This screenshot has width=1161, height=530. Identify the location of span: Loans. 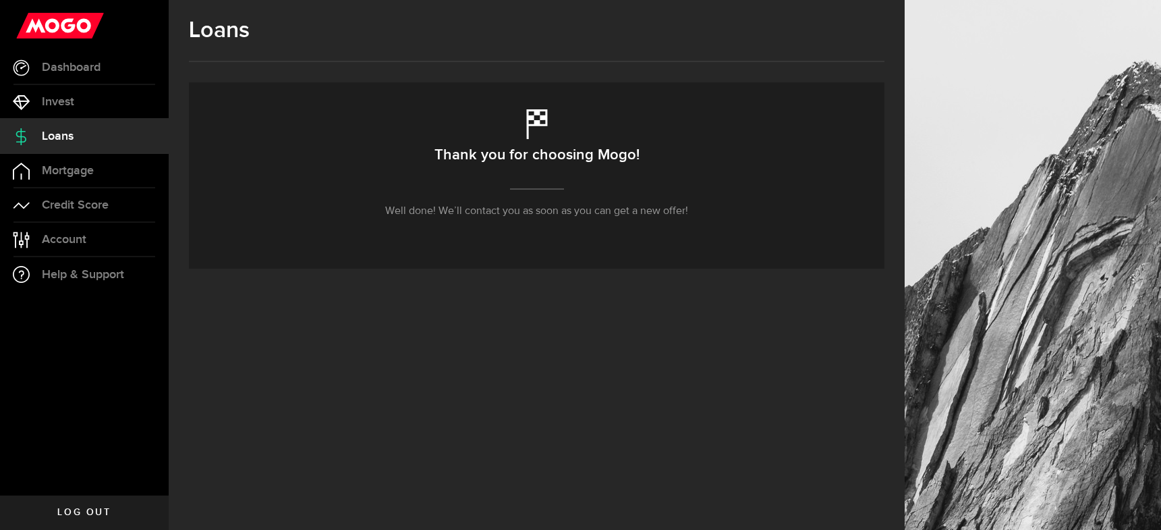
(57, 136).